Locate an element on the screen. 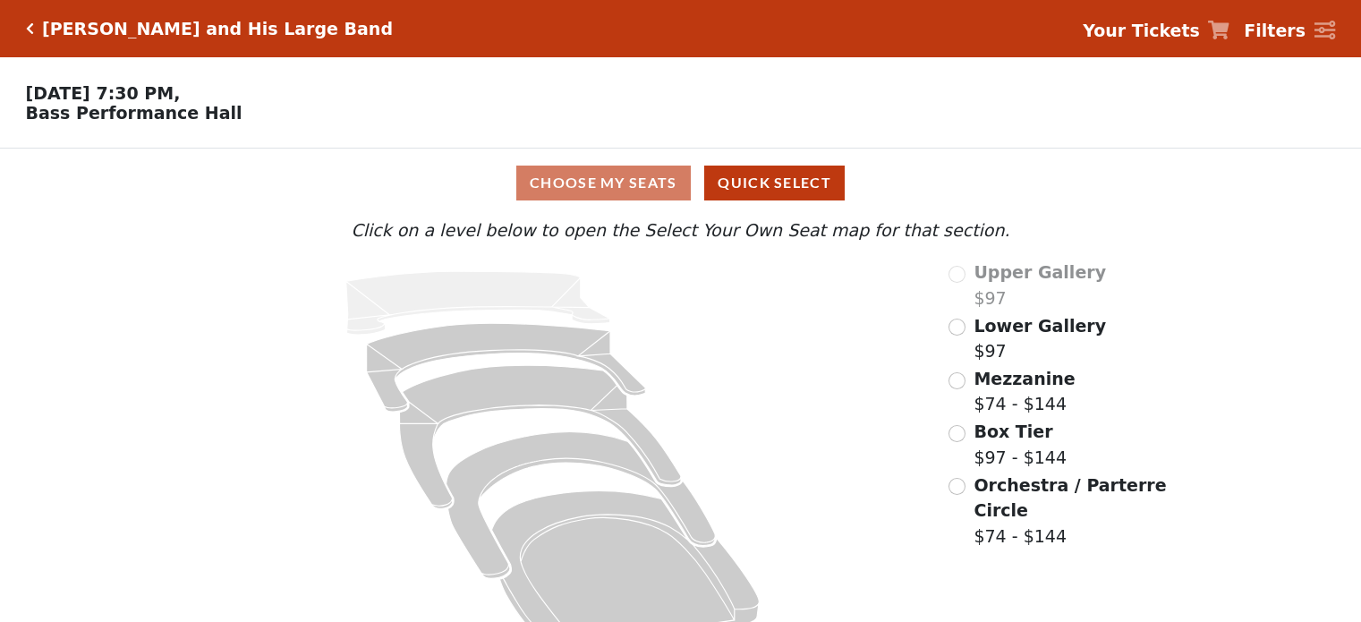  span: Lower Gallery is located at coordinates (1040, 326).